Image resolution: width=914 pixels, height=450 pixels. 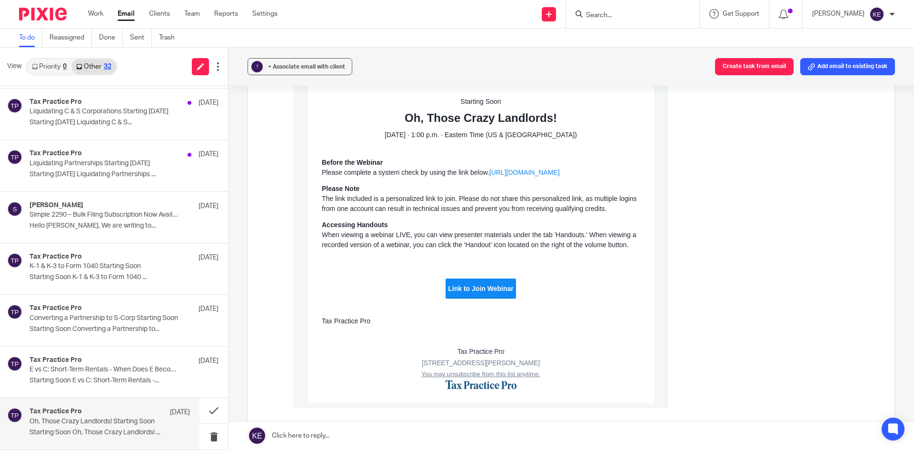 I want to click on a: Reassigned, so click(x=70, y=38).